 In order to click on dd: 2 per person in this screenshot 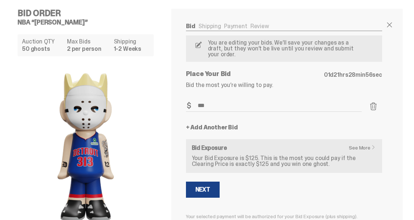, I will do `click(88, 49)`.